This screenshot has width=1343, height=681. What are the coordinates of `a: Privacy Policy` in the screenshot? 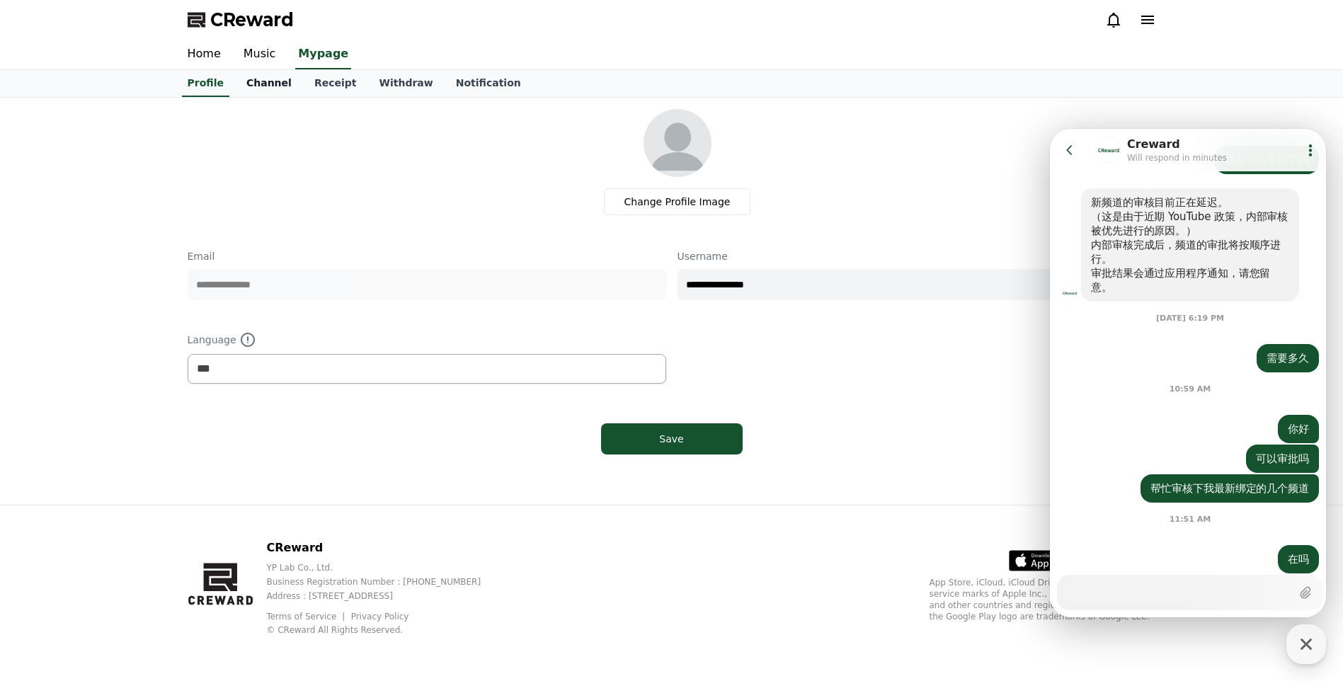 It's located at (380, 617).